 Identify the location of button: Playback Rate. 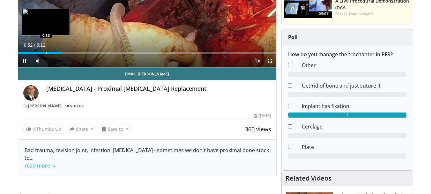
(257, 61).